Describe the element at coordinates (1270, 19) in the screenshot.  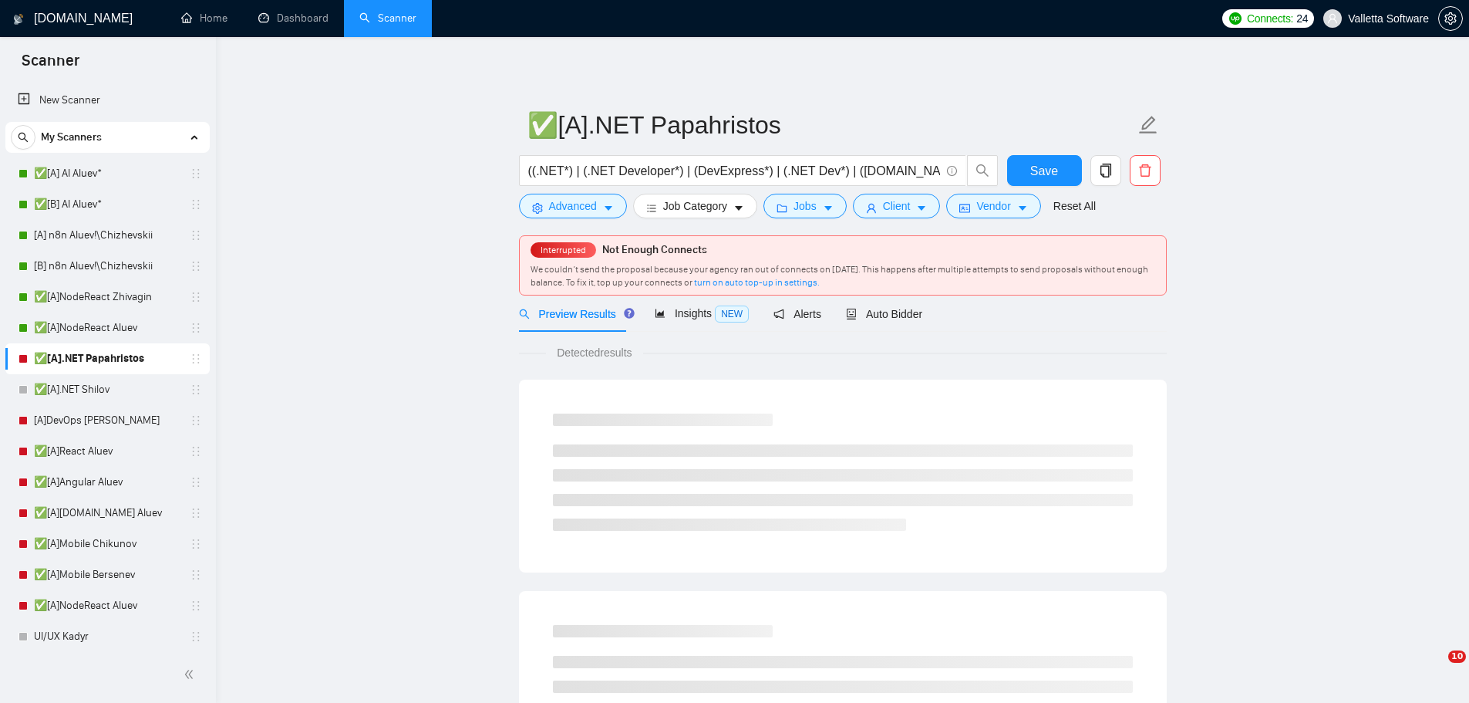
I see `span: Connects:` at that location.